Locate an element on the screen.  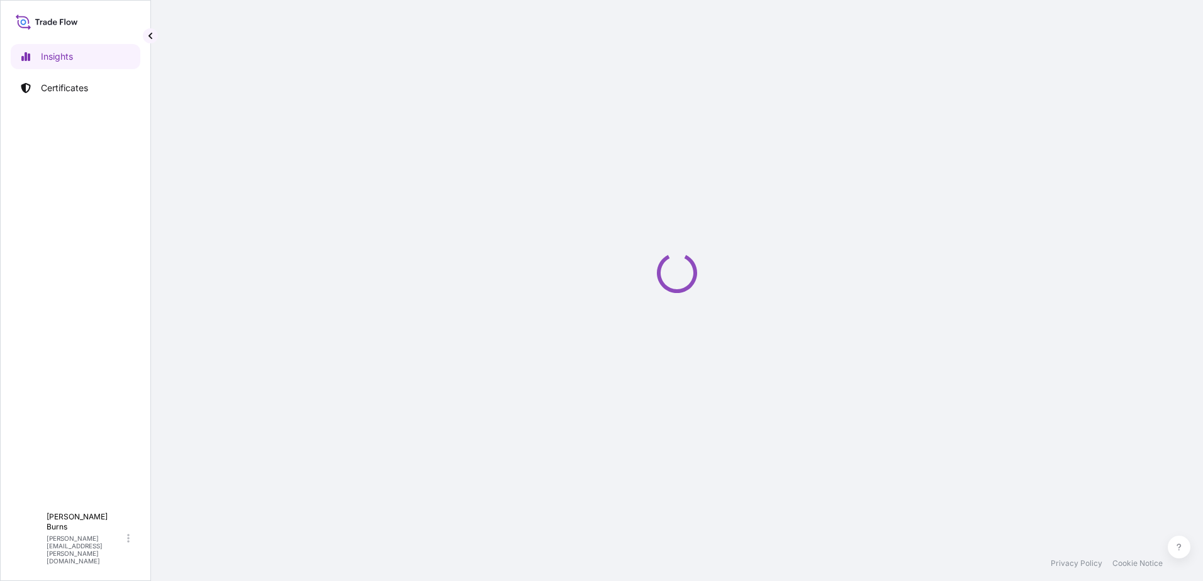
span: B is located at coordinates (29, 539).